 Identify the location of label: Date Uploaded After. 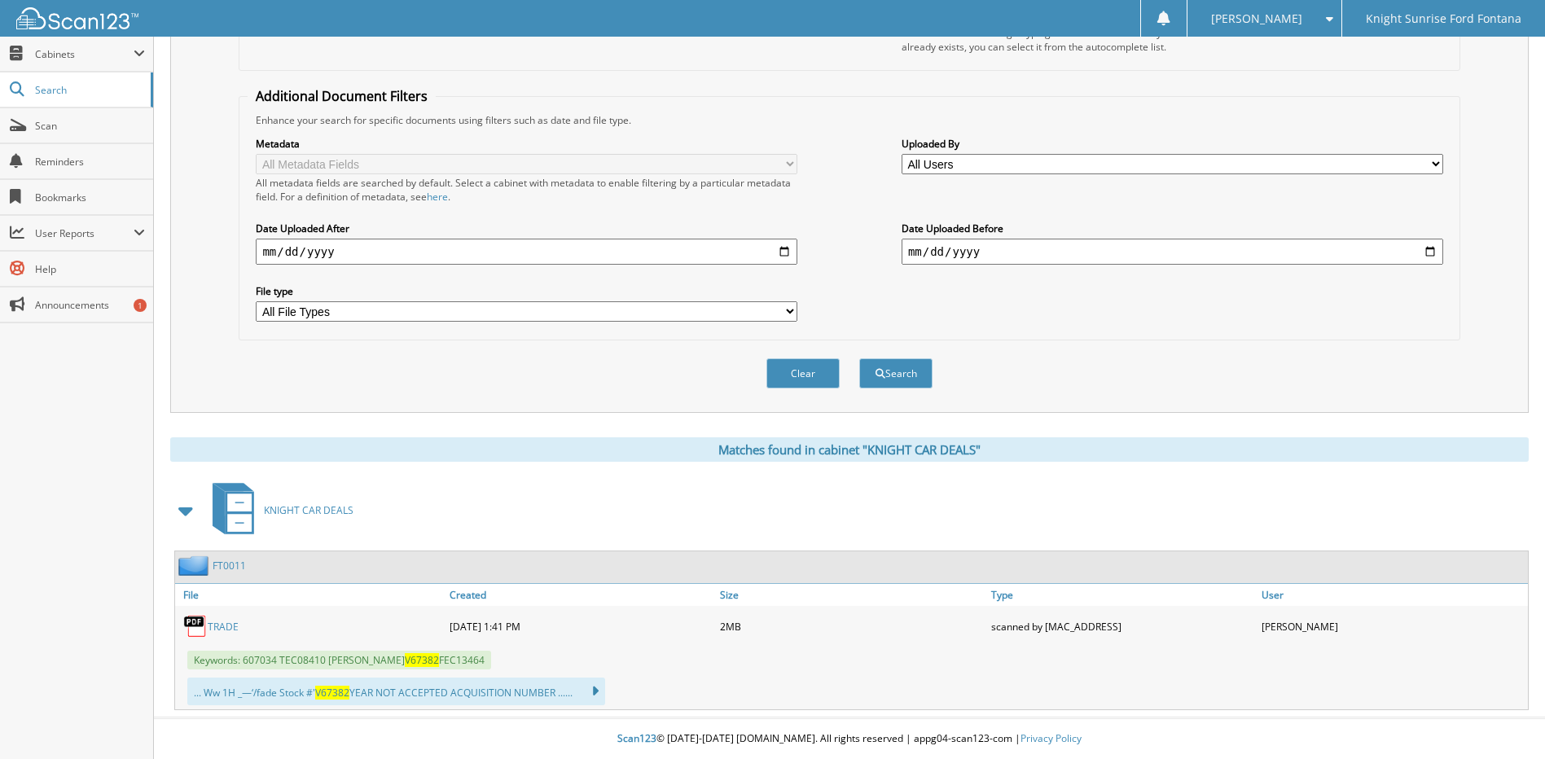
(526, 228).